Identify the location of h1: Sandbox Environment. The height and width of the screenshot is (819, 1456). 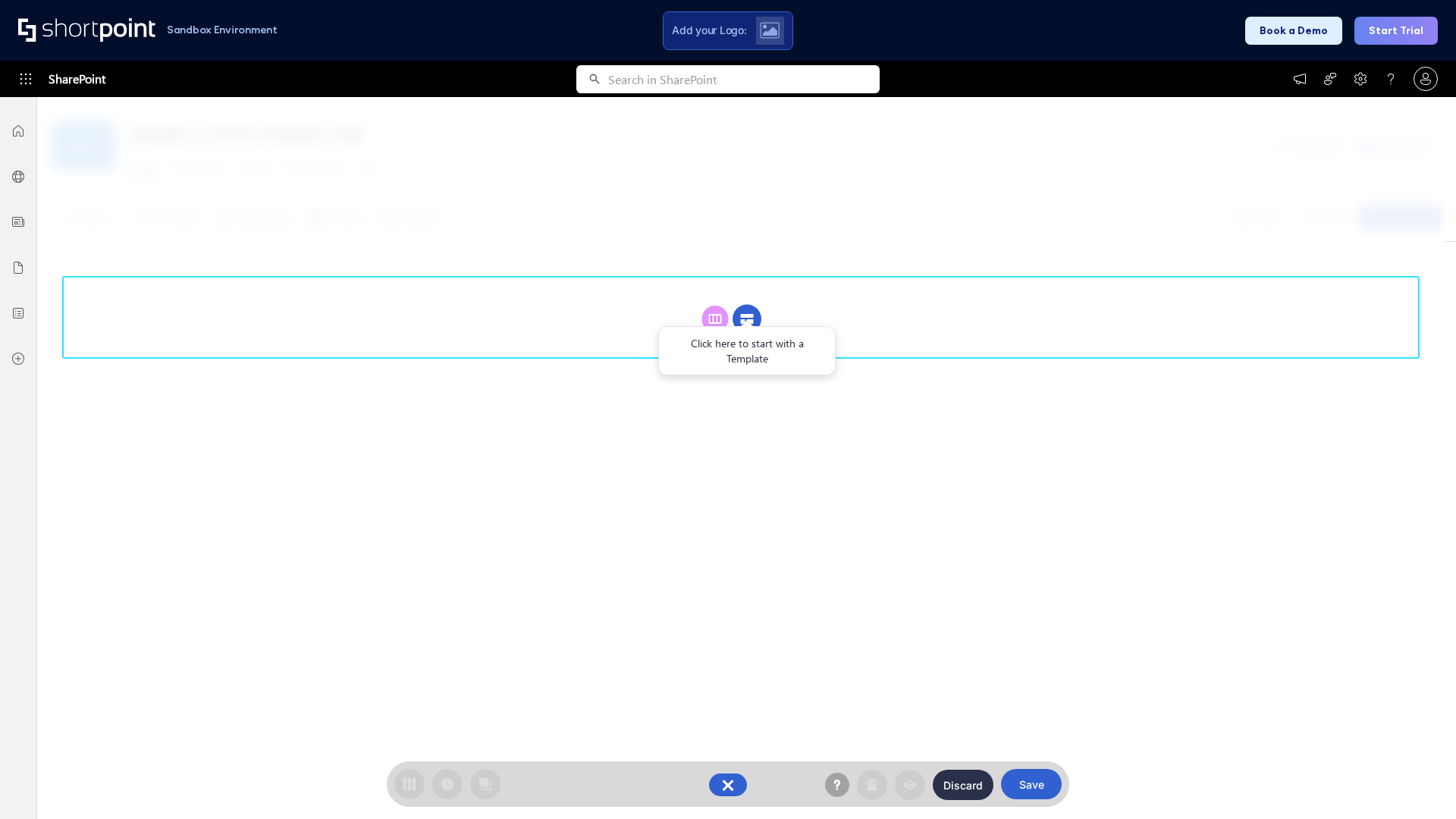
(222, 30).